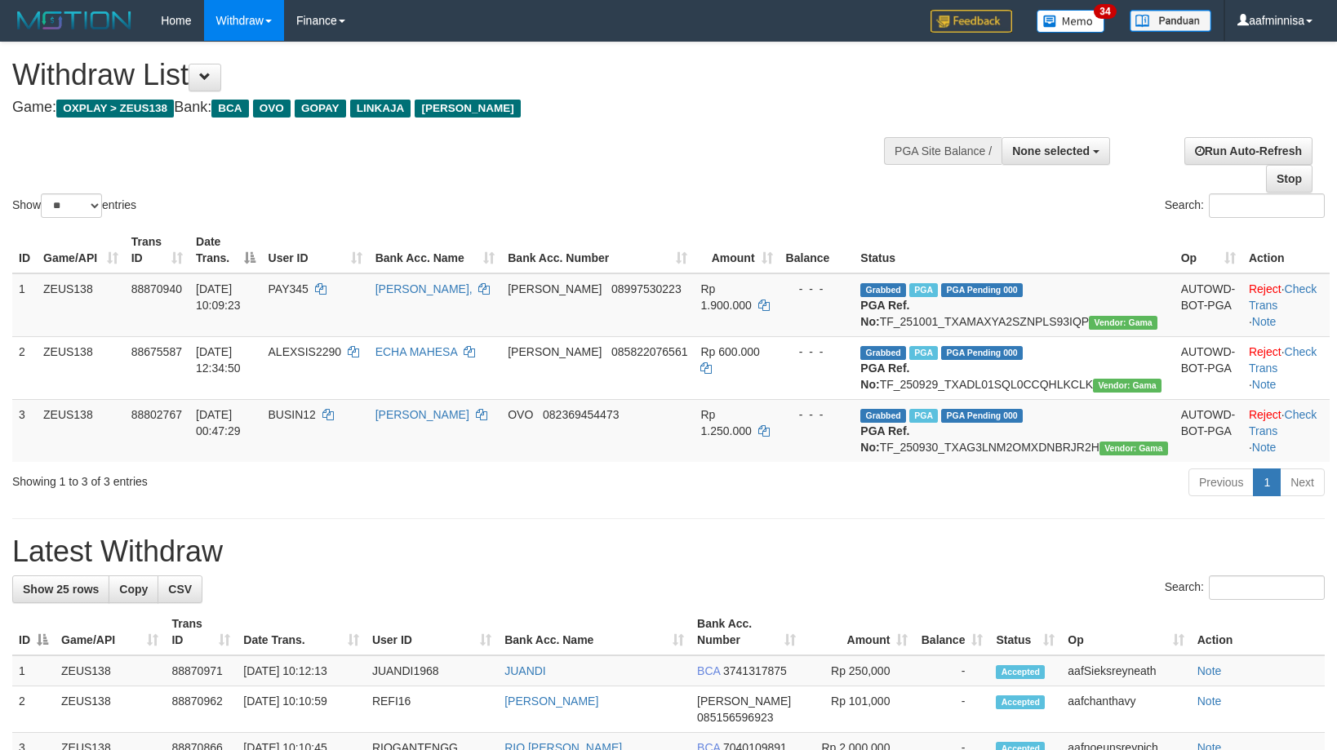 The width and height of the screenshot is (1337, 750). What do you see at coordinates (180, 590) in the screenshot?
I see `span: CSV` at bounding box center [180, 590].